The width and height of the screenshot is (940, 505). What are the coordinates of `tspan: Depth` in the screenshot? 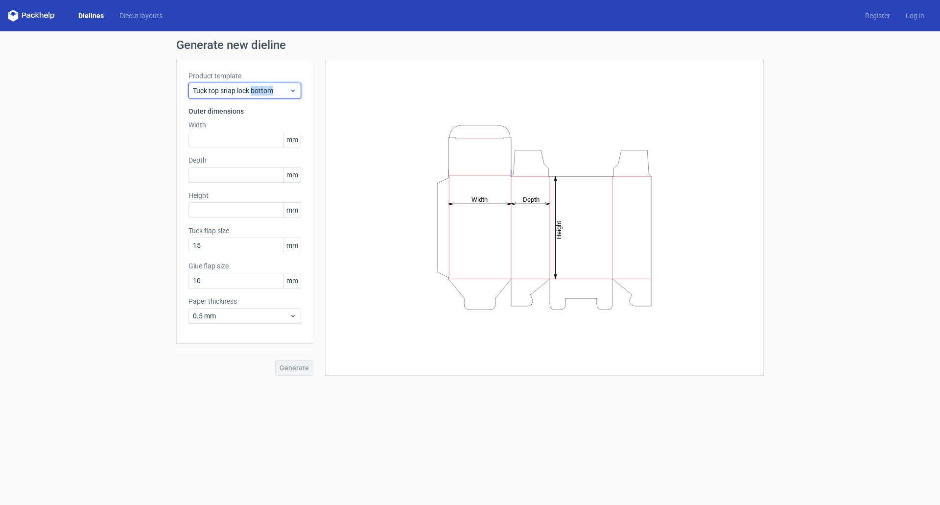 It's located at (531, 199).